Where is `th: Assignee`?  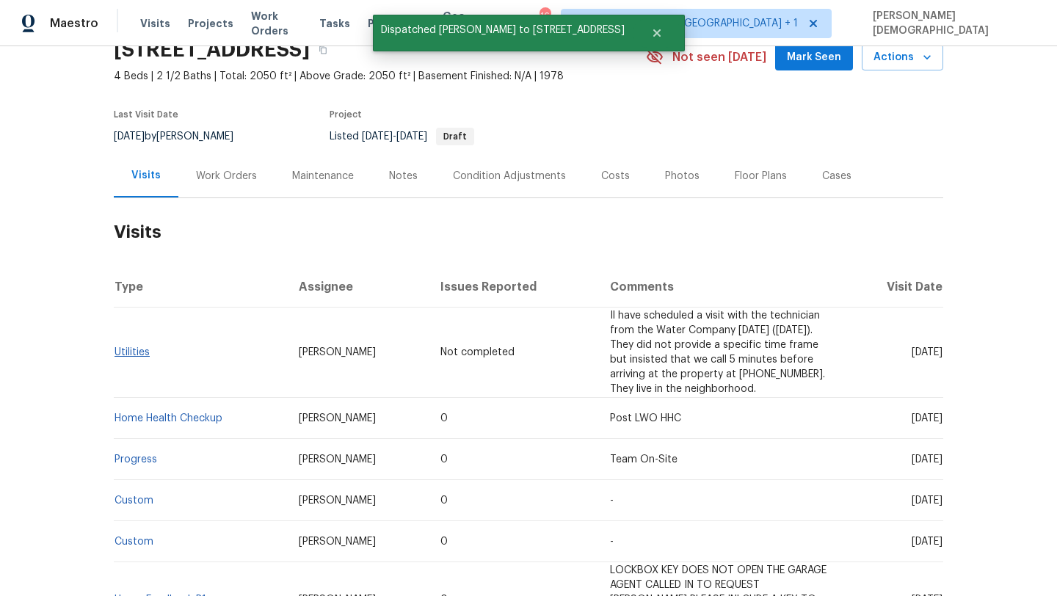 th: Assignee is located at coordinates (358, 287).